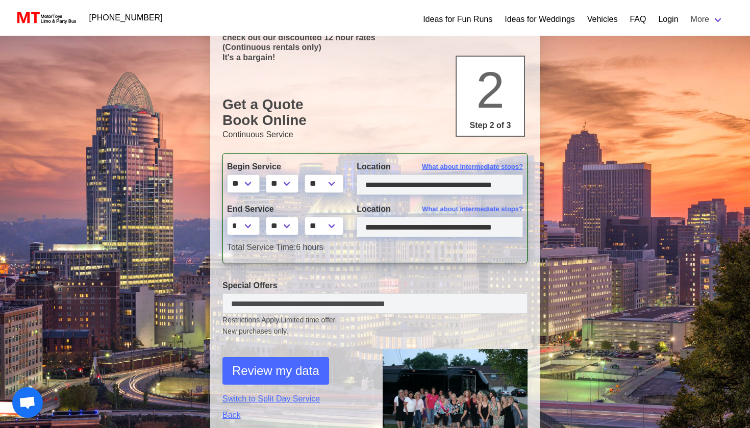  Describe the element at coordinates (295, 416) in the screenshot. I see `a: Back` at that location.